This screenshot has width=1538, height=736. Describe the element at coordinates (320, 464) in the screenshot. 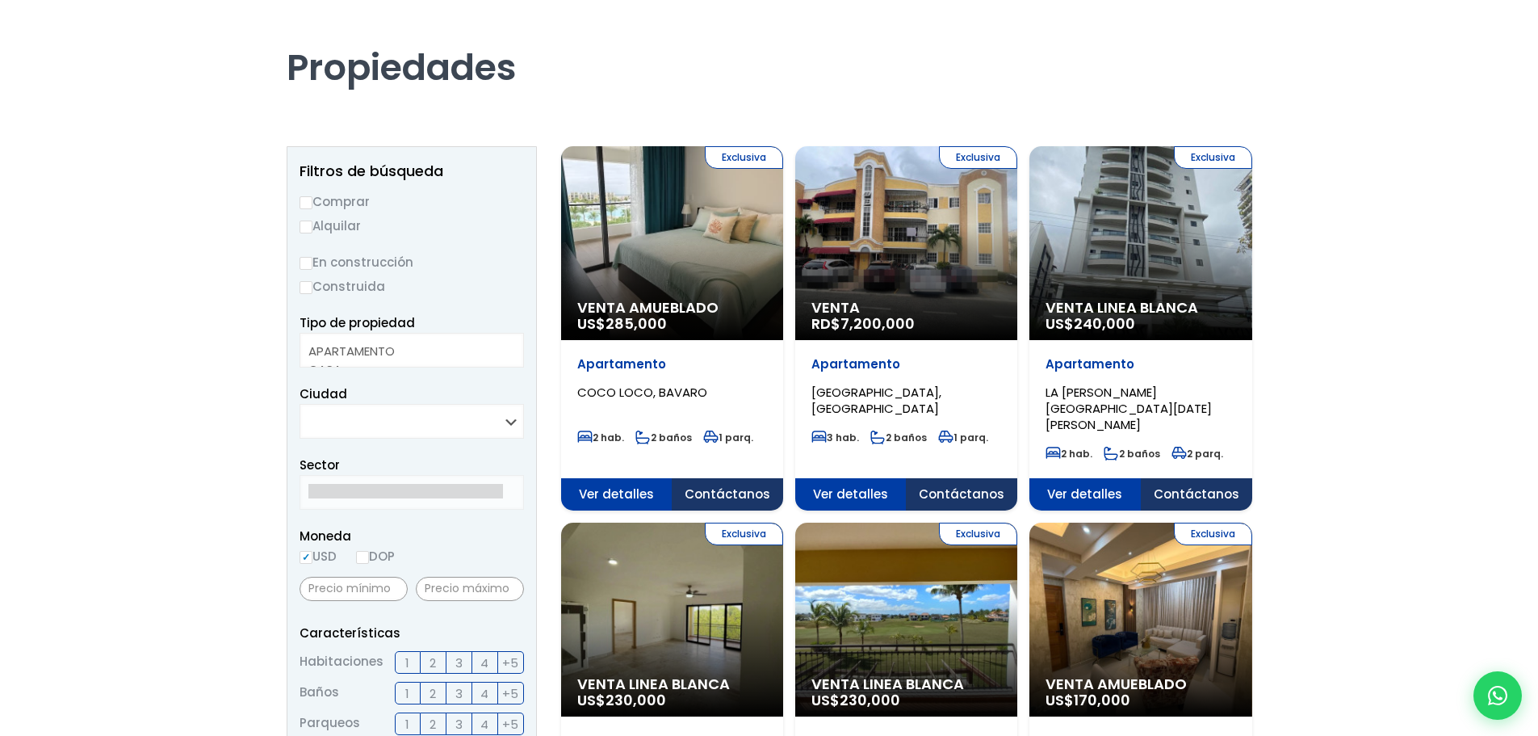

I see `span: Sector` at that location.